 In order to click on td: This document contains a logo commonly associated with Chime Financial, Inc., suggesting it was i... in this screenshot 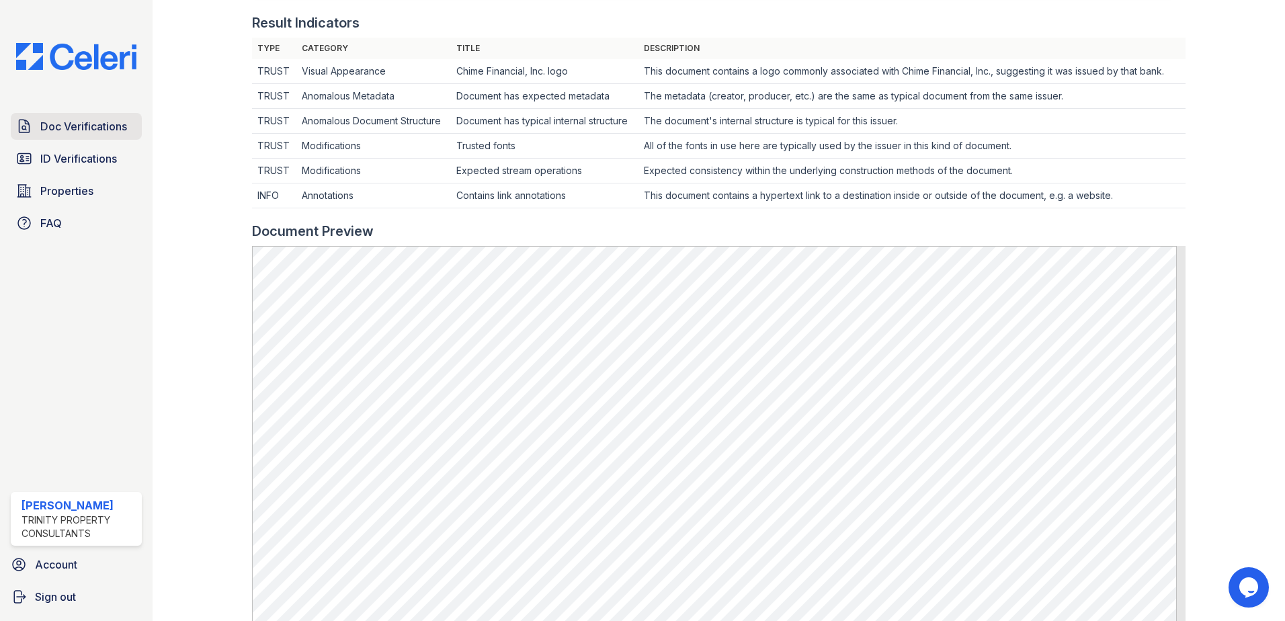, I will do `click(912, 71)`.